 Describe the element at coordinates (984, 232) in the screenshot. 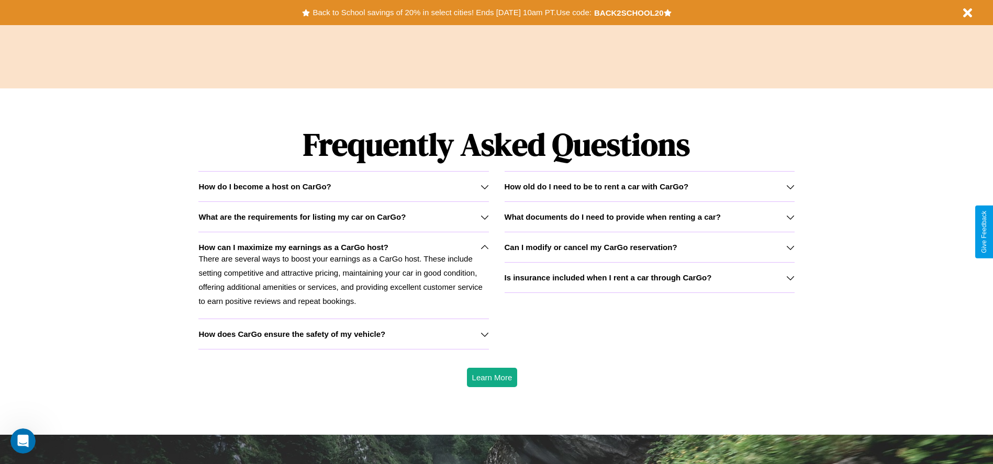

I see `div: Give Feedback` at that location.